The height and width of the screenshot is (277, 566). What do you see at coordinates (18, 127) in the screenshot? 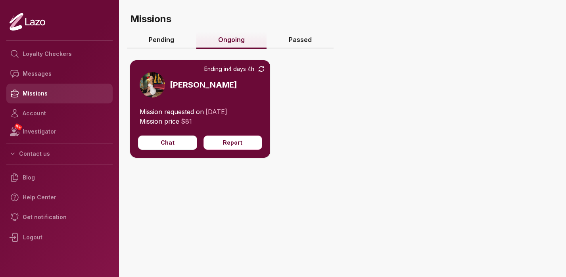
I see `span: NEW` at bounding box center [18, 127].